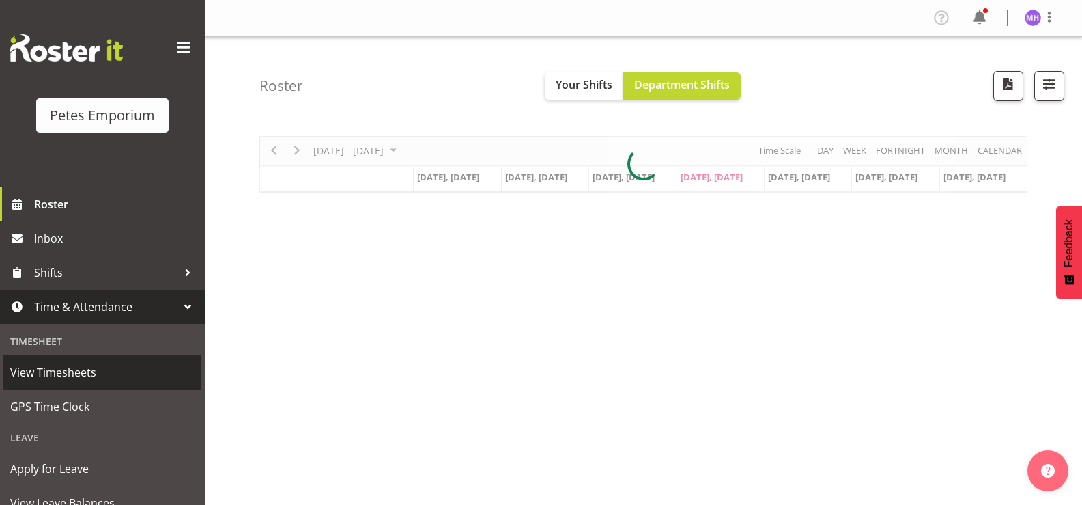 Image resolution: width=1082 pixels, height=505 pixels. Describe the element at coordinates (102, 437) in the screenshot. I see `div: Leave` at that location.